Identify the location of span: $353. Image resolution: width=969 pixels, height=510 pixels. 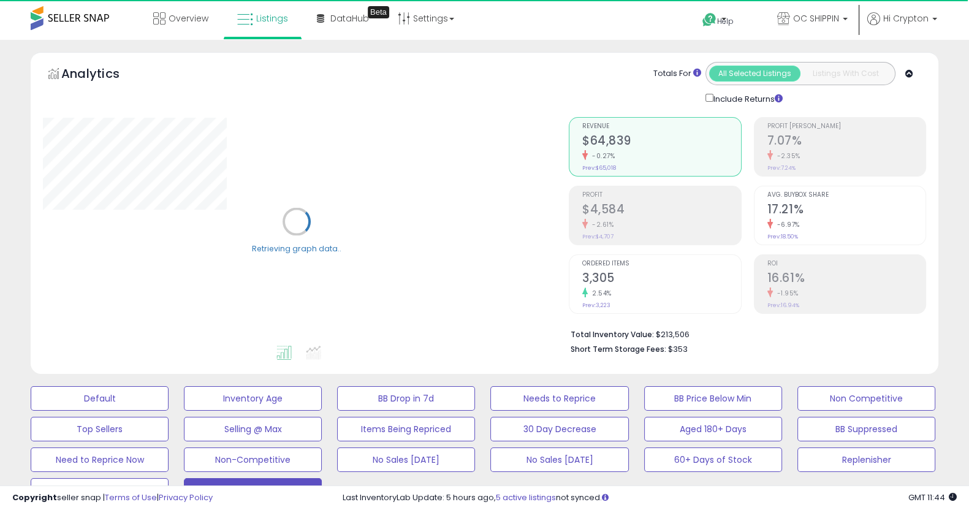
(678, 349).